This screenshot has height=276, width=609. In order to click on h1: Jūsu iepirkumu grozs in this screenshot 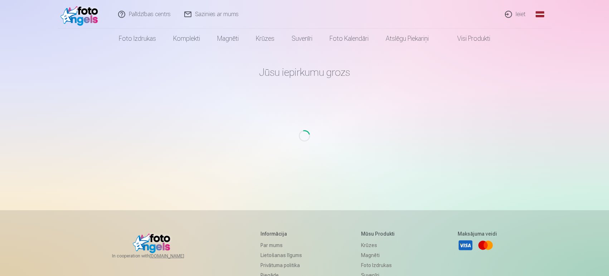, I will do `click(305, 72)`.